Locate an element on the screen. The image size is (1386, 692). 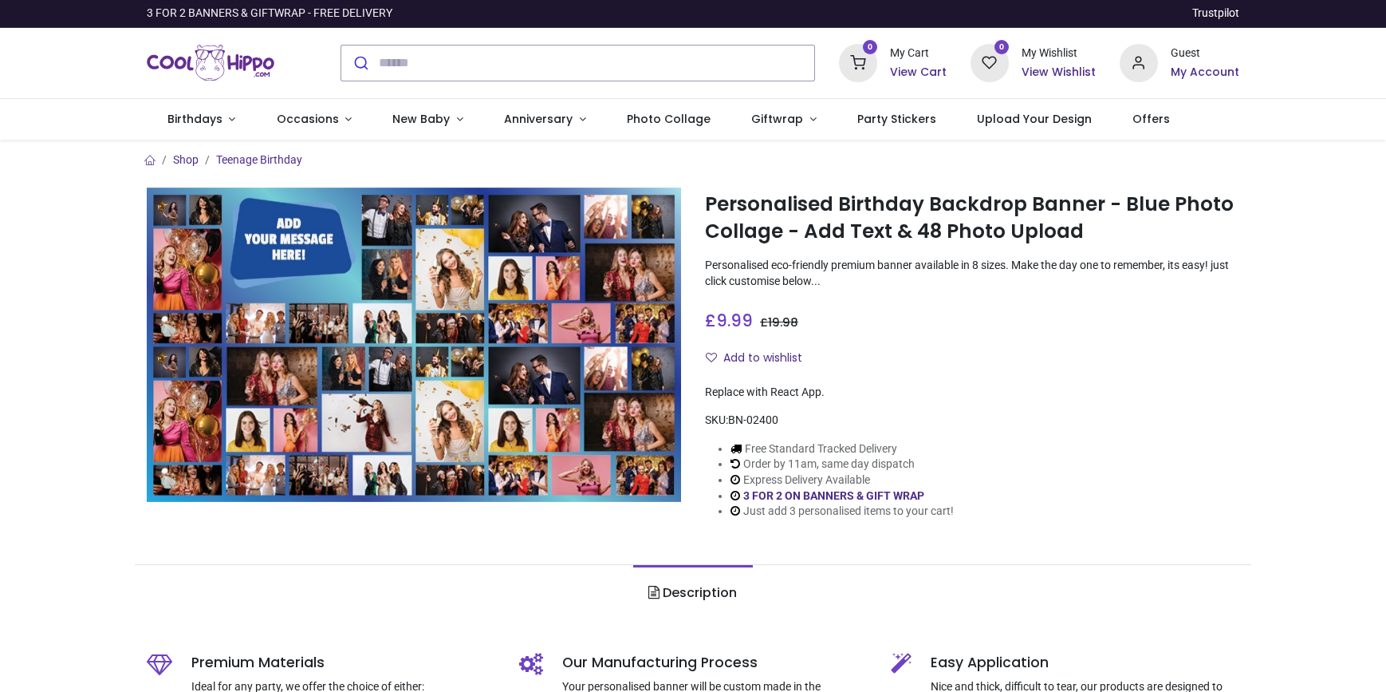
h1: Personalised Birthday Backdrop Banner - Blue Photo Collage - Add Text & 48 Photo Upload is located at coordinates (972, 218).